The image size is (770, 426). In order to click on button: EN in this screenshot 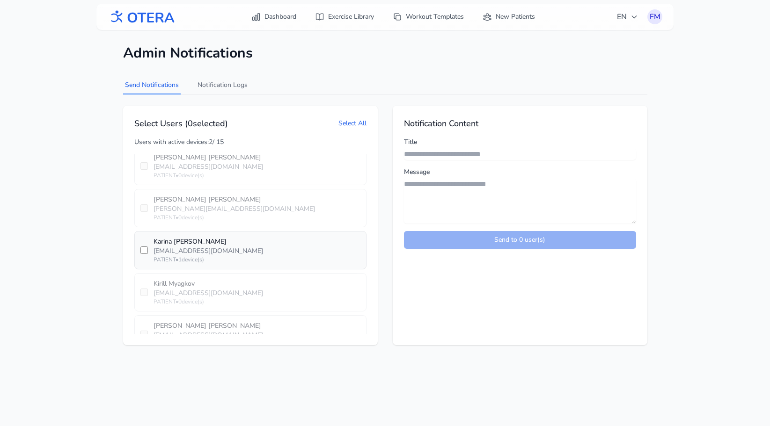, I will do `click(627, 17)`.